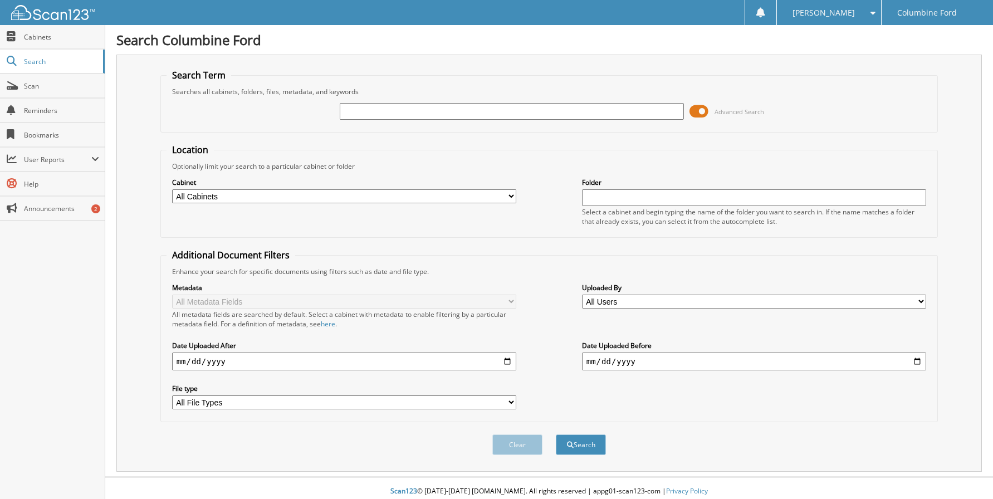  I want to click on h1: Search Columbine Ford, so click(549, 40).